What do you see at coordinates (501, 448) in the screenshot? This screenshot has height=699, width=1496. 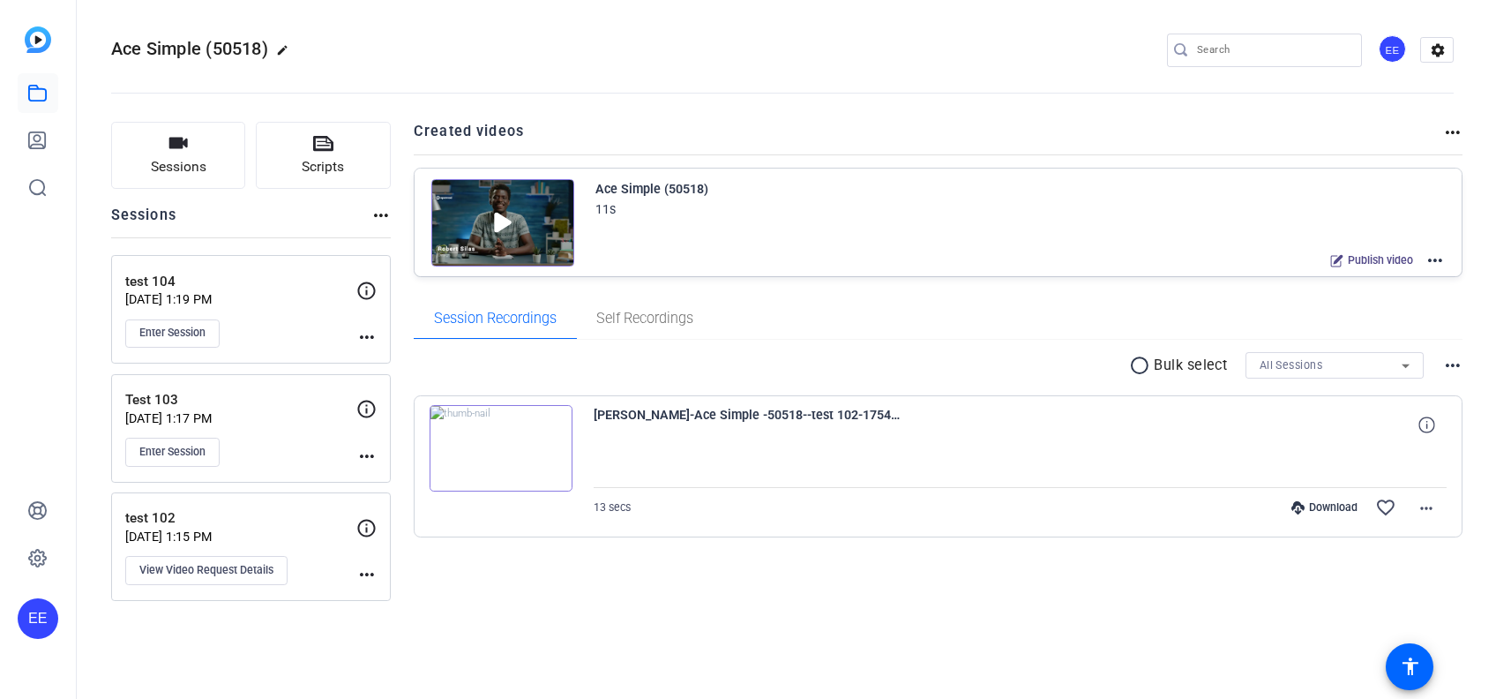 I see `img: thumb-nail` at bounding box center [501, 448].